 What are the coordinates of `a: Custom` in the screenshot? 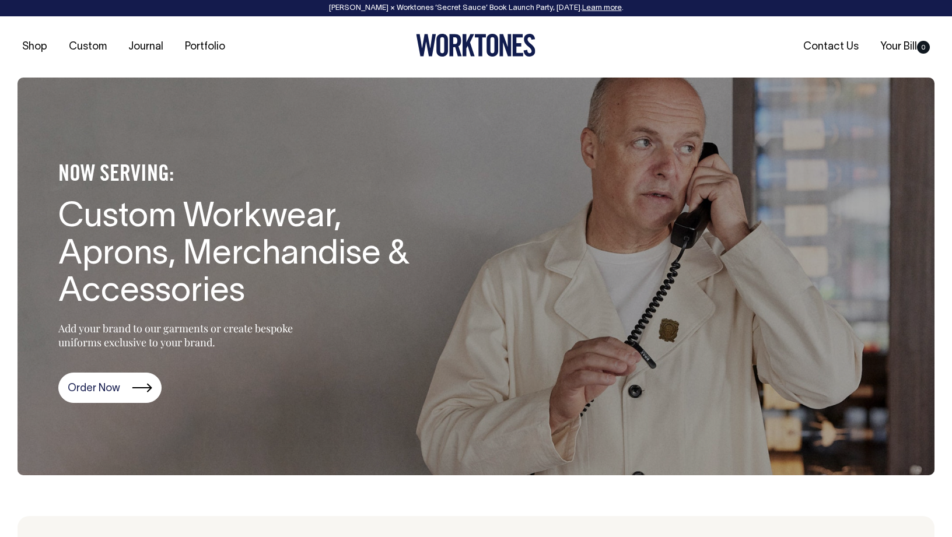 It's located at (87, 47).